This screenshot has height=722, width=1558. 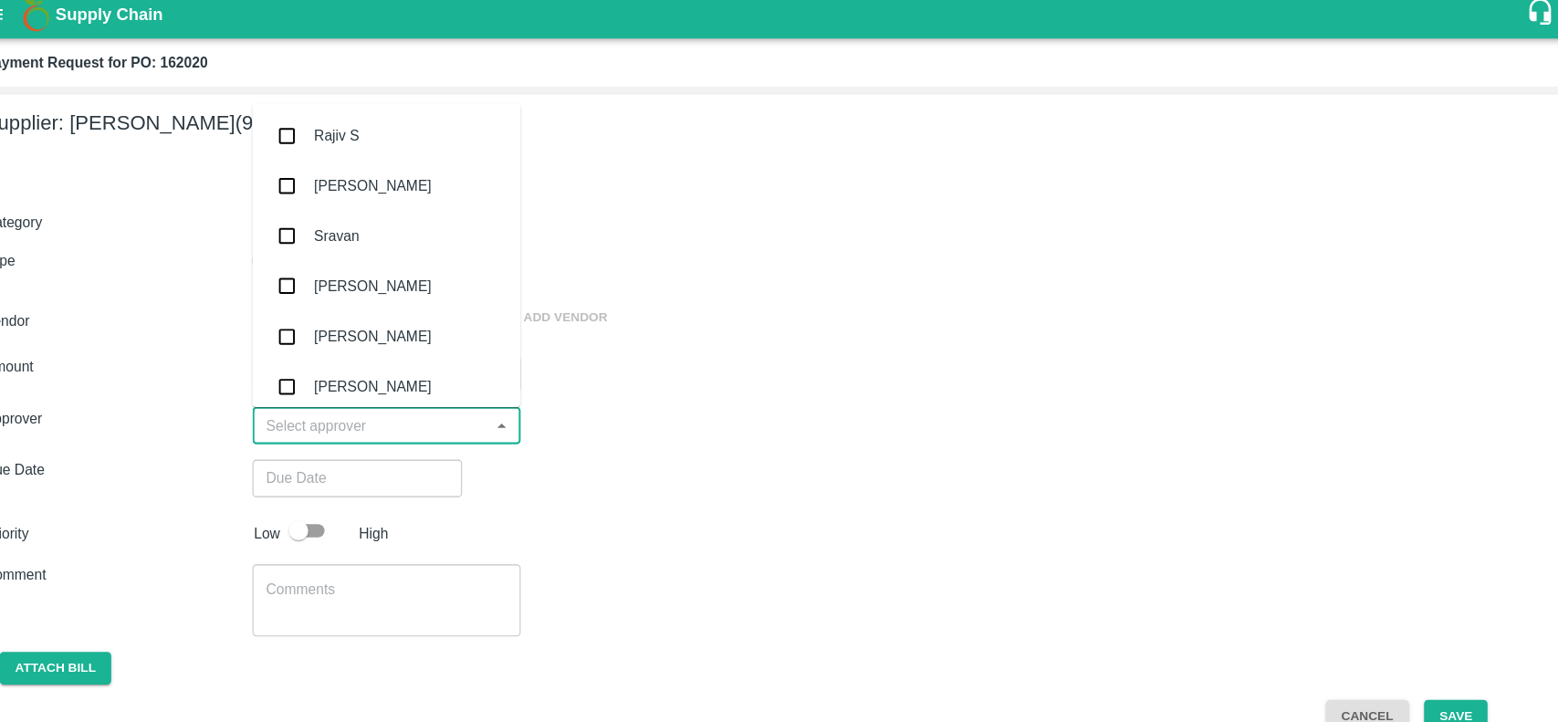 I want to click on p: Due Date, so click(x=141, y=455).